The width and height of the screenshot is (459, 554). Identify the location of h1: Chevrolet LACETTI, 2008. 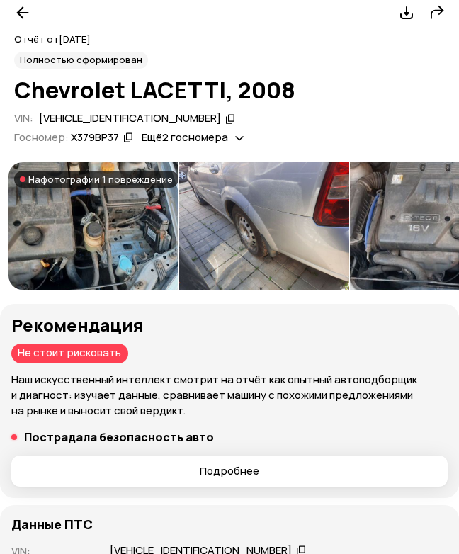
(230, 90).